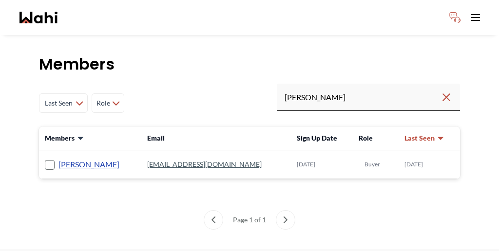 This screenshot has width=499, height=251. What do you see at coordinates (249, 220) in the screenshot?
I see `nav: Members List pagination` at bounding box center [249, 220].